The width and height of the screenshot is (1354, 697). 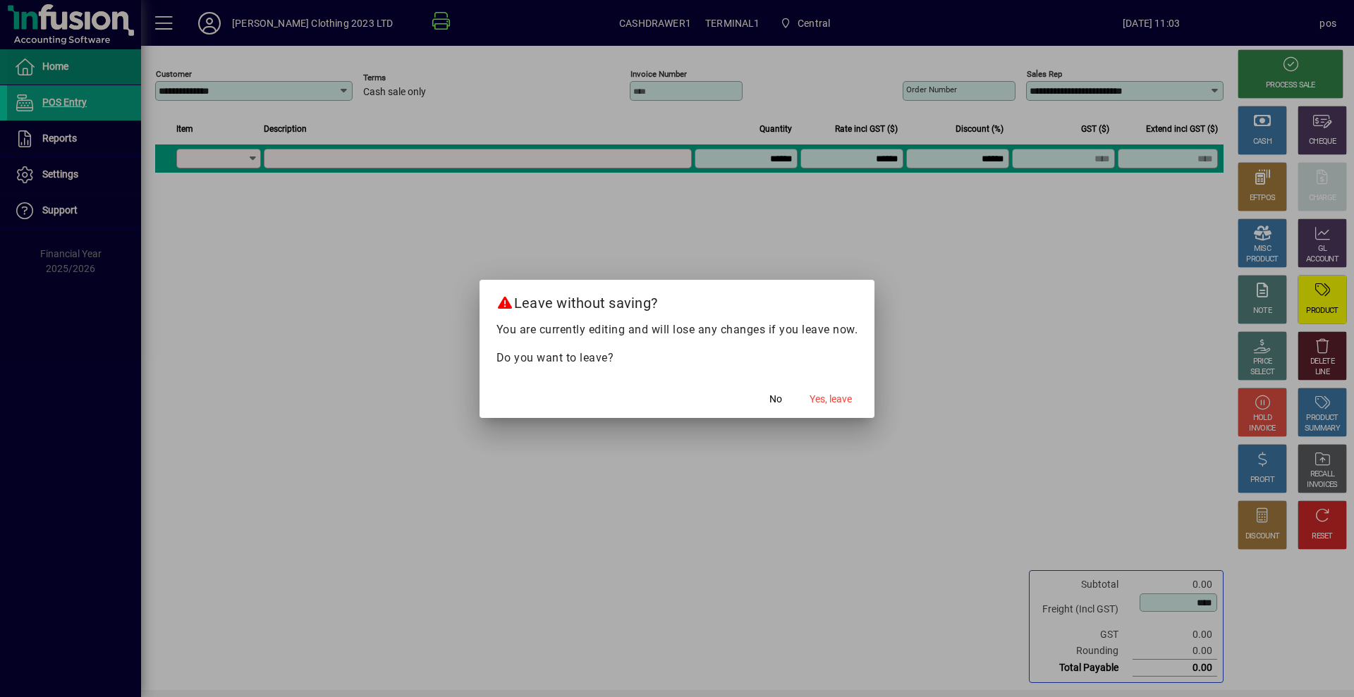 What do you see at coordinates (831, 399) in the screenshot?
I see `span: Yes, leave` at bounding box center [831, 399].